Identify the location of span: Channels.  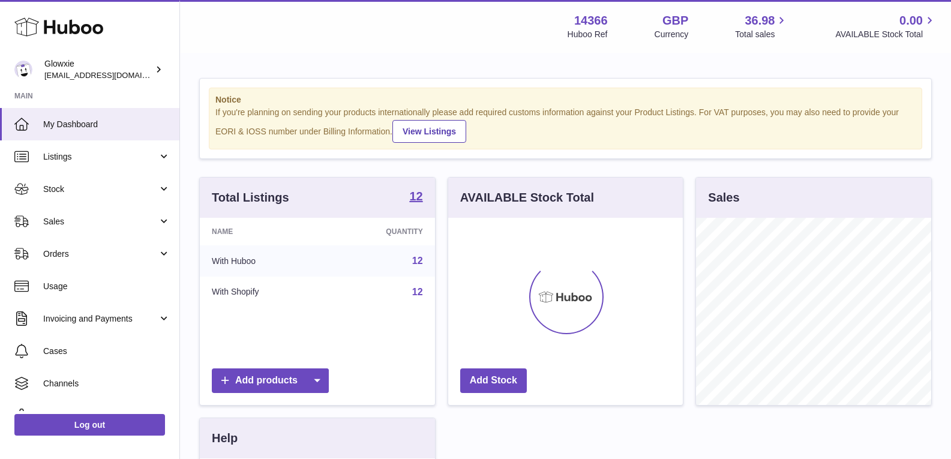
(107, 383).